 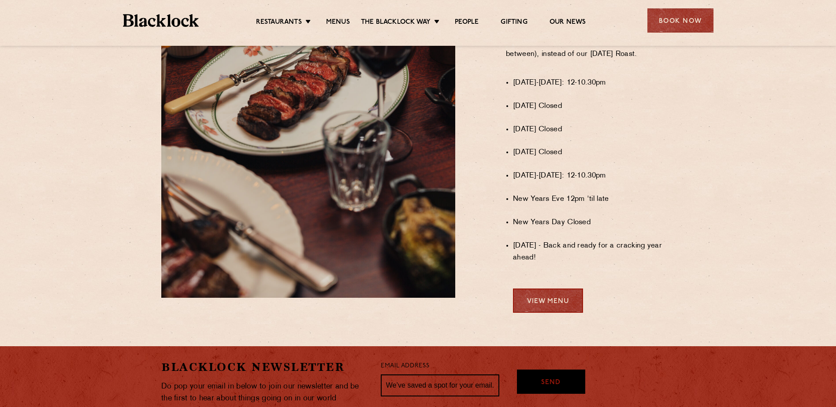 I want to click on a: Gifting, so click(x=514, y=23).